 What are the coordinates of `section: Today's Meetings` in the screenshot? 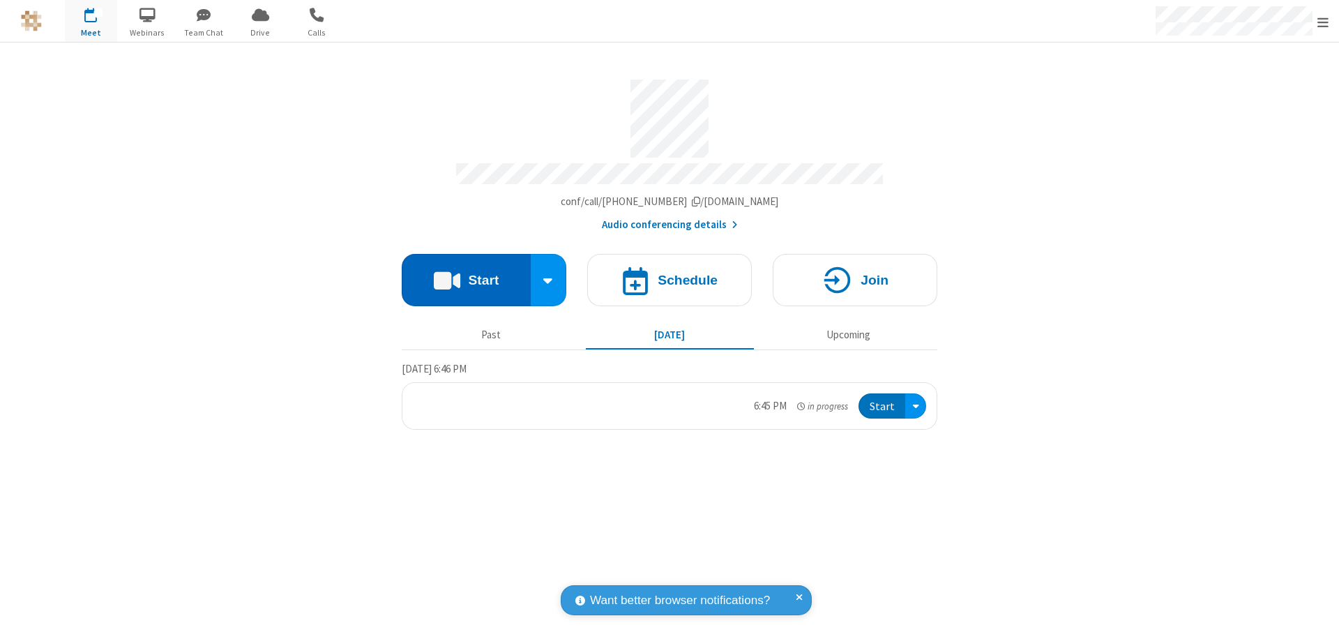 It's located at (670, 396).